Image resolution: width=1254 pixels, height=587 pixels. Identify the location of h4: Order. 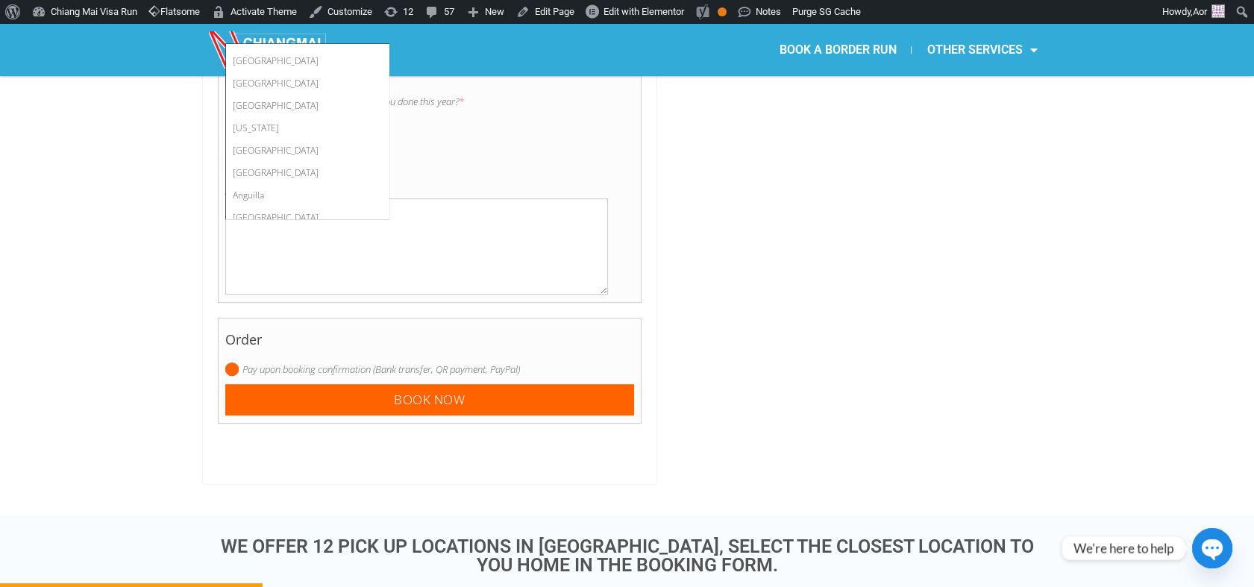
(430, 343).